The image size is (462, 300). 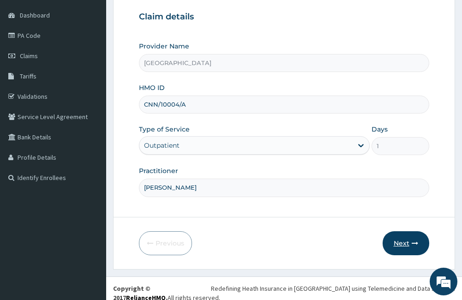 I want to click on div: Outpatient, so click(x=162, y=145).